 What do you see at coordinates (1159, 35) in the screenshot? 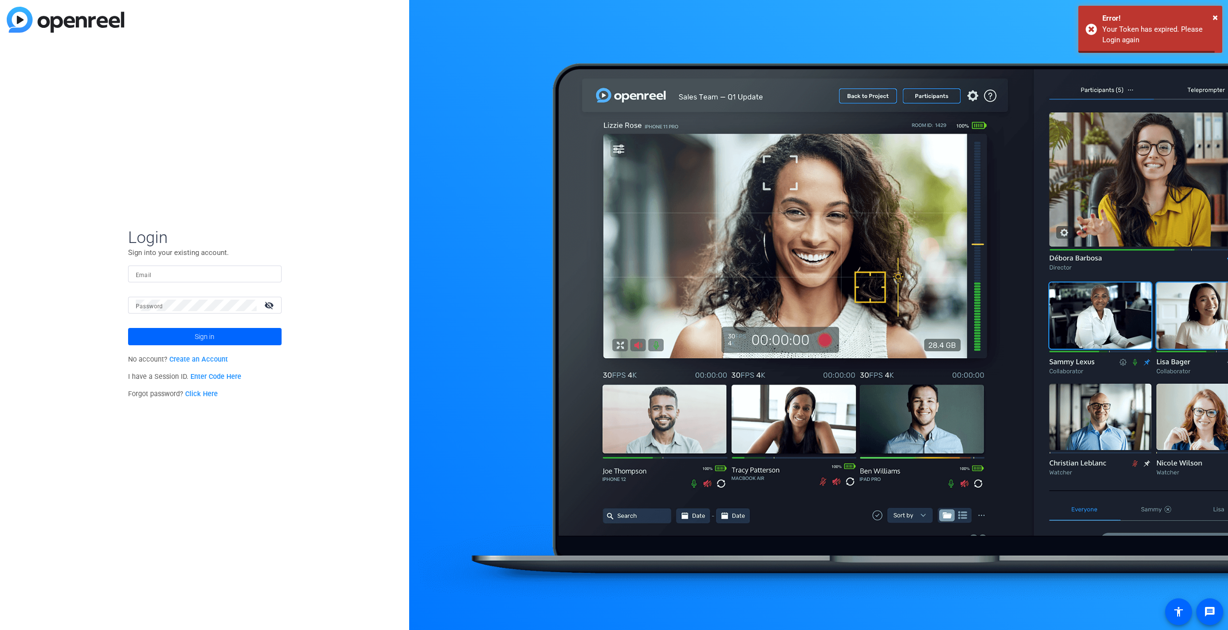
I see `div: Your Token has expired. Please Login again` at bounding box center [1159, 35].